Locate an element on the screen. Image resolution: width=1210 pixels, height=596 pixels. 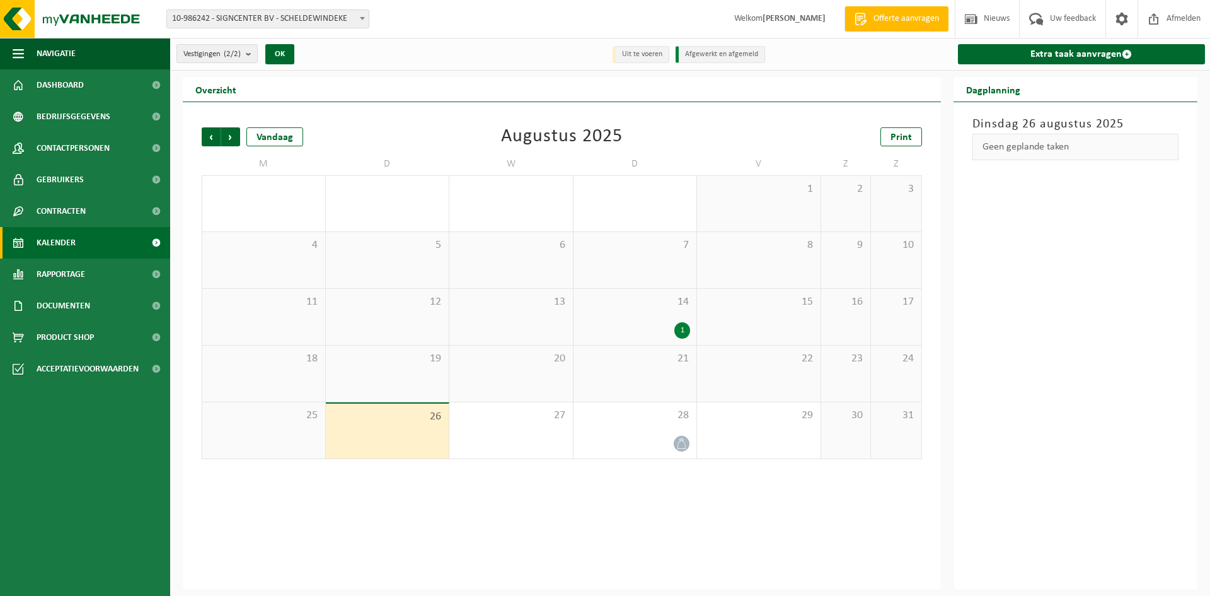
a: Print is located at coordinates (901, 137).